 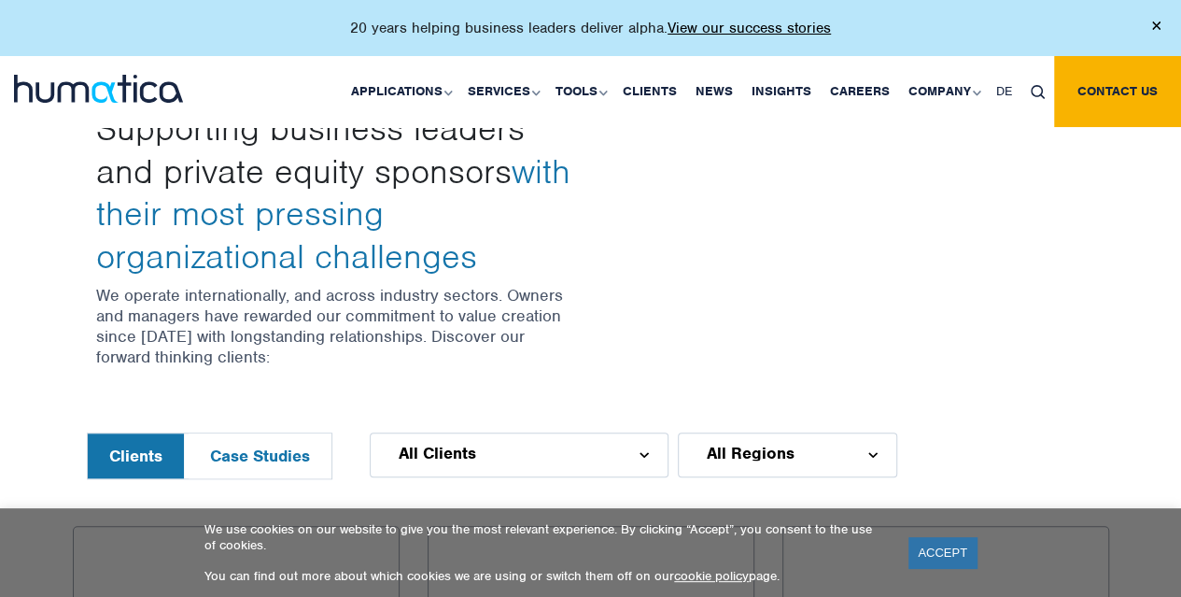 What do you see at coordinates (544, 575) in the screenshot?
I see `p: You can find out more about which cookies we are using or switch them off on our page.` at bounding box center [544, 575].